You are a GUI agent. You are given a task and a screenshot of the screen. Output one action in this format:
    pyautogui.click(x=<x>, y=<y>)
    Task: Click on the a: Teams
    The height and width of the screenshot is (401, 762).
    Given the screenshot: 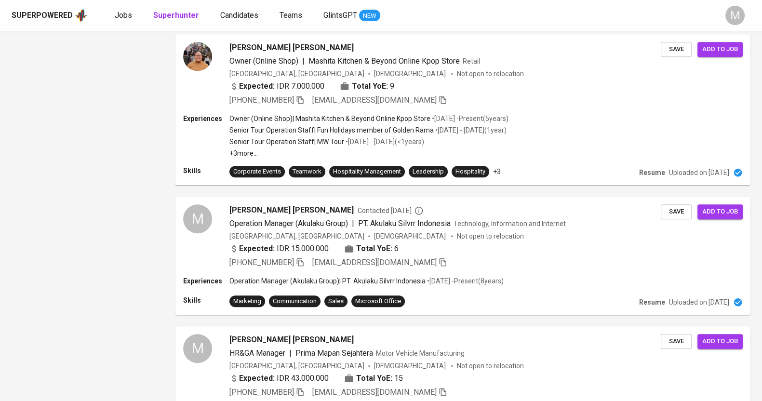 What is the action you would take?
    pyautogui.click(x=291, y=15)
    